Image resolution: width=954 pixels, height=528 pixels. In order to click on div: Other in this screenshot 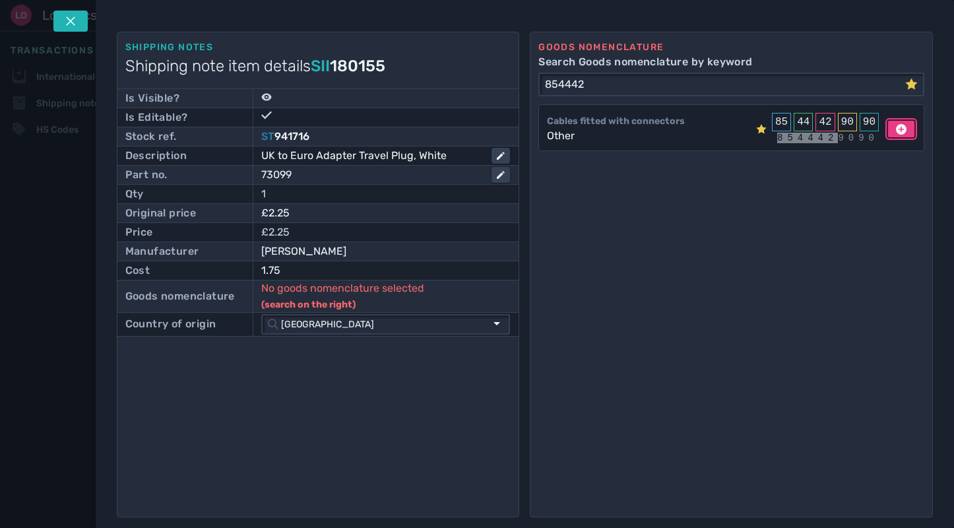, I will do `click(607, 136)`.